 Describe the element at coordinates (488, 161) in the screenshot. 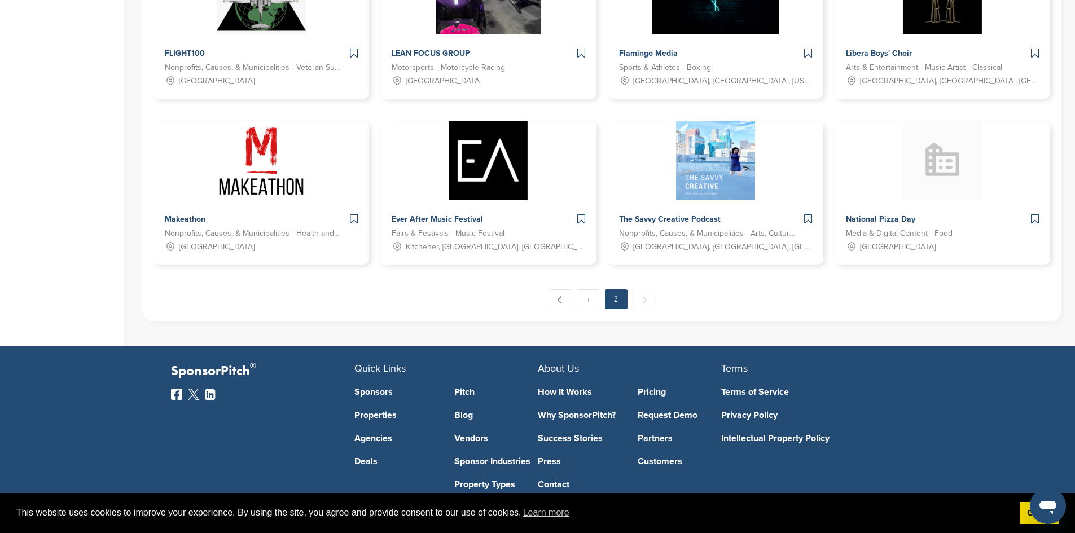

I see `img: Sponsorpitch & Ever After Music Festival` at that location.